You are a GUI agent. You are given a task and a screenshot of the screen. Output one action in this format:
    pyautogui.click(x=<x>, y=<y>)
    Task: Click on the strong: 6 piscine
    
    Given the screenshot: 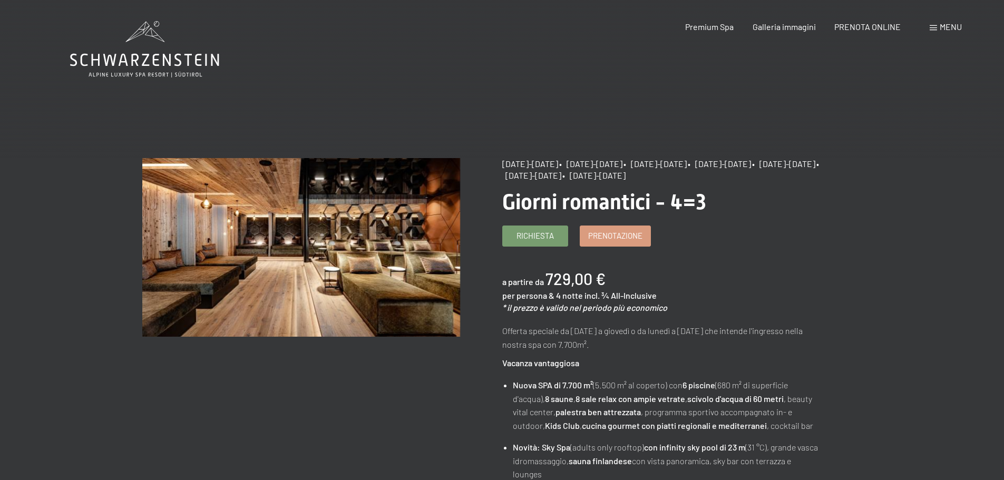 What is the action you would take?
    pyautogui.click(x=699, y=385)
    